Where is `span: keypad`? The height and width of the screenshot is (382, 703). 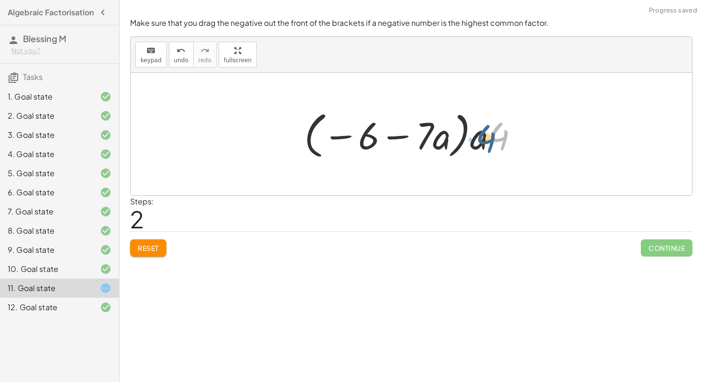 span: keypad is located at coordinates (151, 60).